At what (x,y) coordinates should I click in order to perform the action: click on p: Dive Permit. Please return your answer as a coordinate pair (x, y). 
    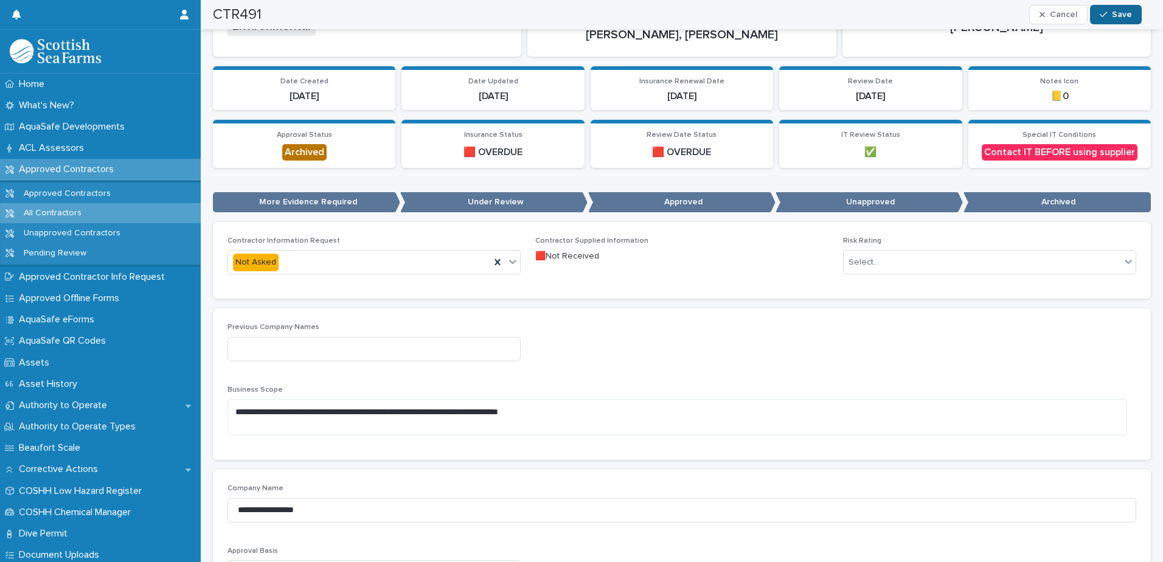
    Looking at the image, I should click on (46, 533).